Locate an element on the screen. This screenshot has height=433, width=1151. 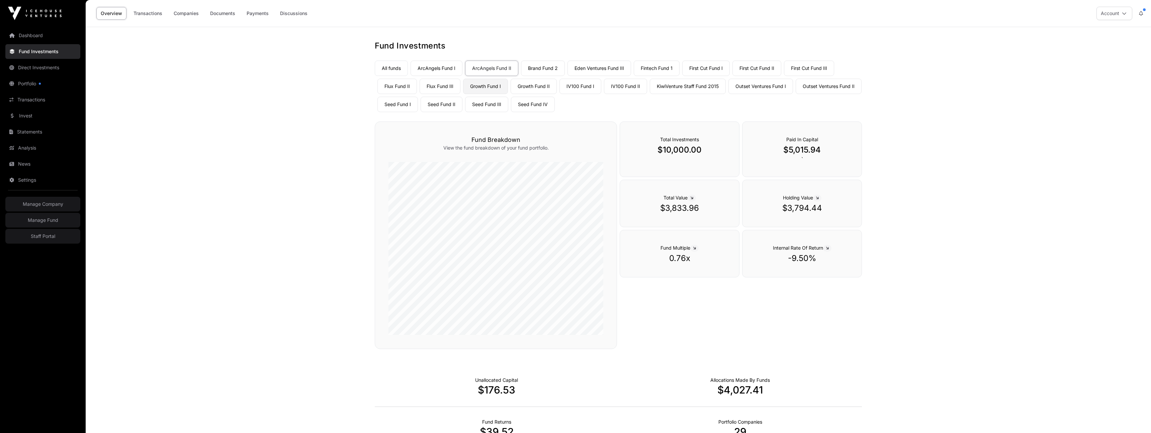
a: Documents is located at coordinates (223, 13).